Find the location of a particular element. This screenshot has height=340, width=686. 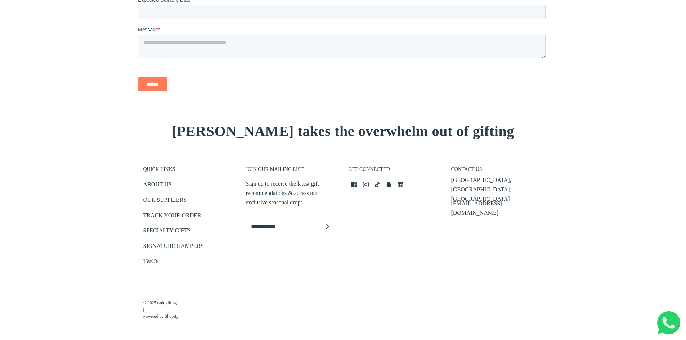

span: Number of gifts is located at coordinates (222, 63).